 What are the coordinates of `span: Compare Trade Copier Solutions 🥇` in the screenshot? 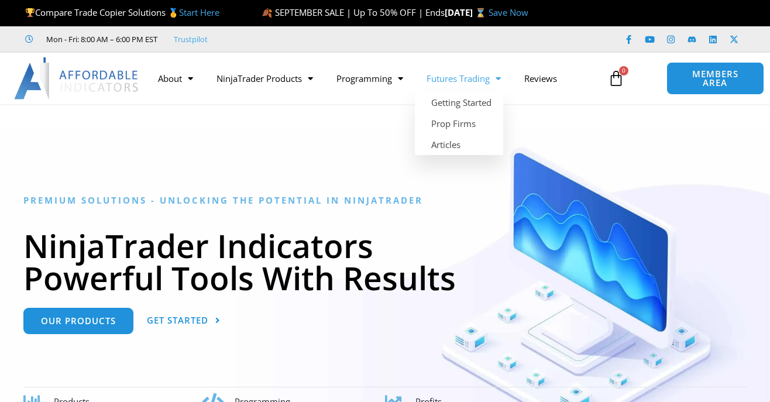 It's located at (122, 12).